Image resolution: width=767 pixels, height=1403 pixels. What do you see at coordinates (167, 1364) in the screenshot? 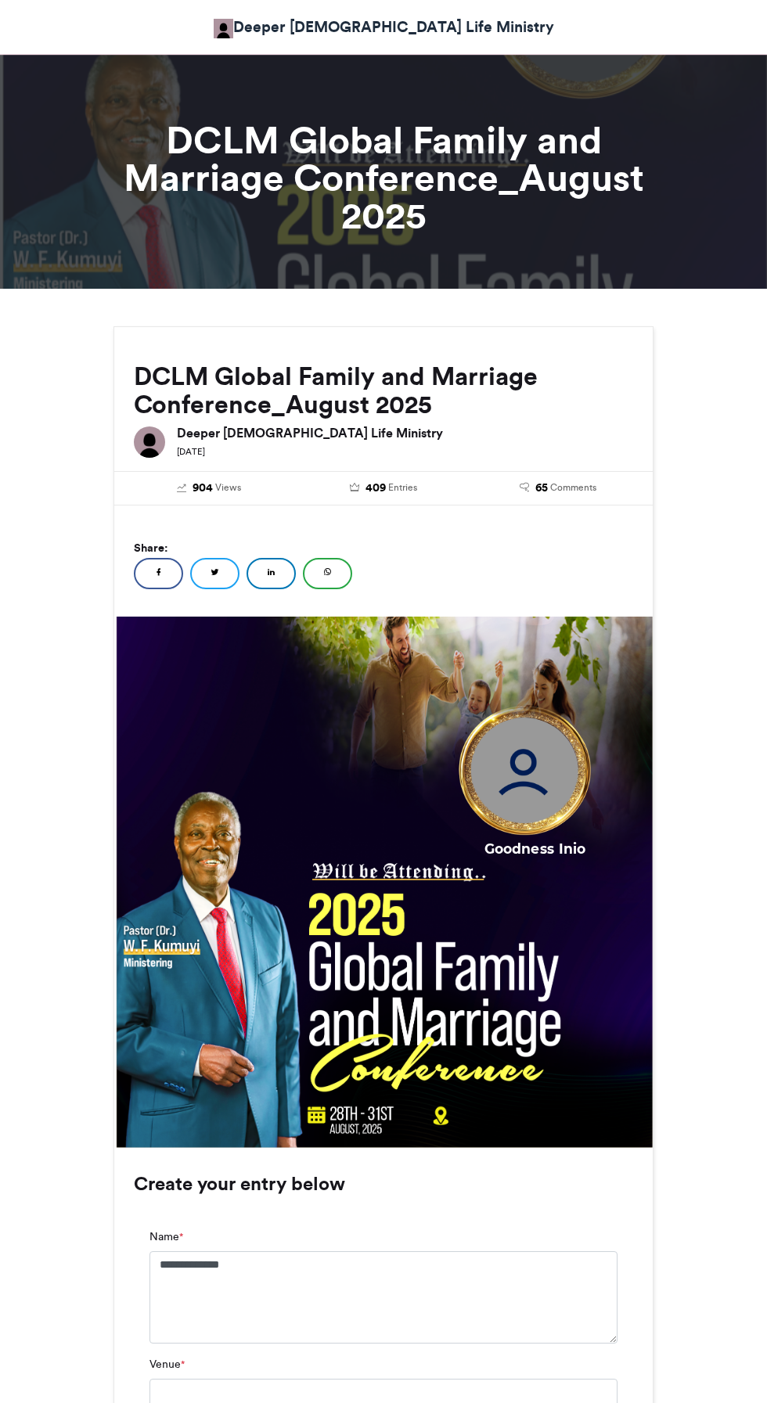
I see `label: Venue` at bounding box center [167, 1364].